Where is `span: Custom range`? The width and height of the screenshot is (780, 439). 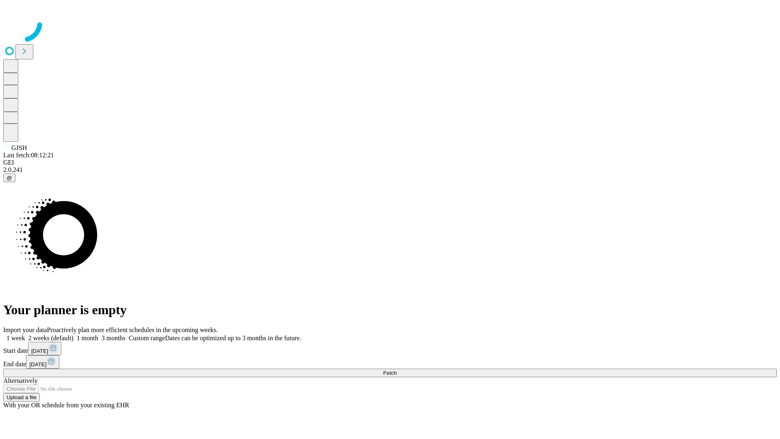 span: Custom range is located at coordinates (147, 338).